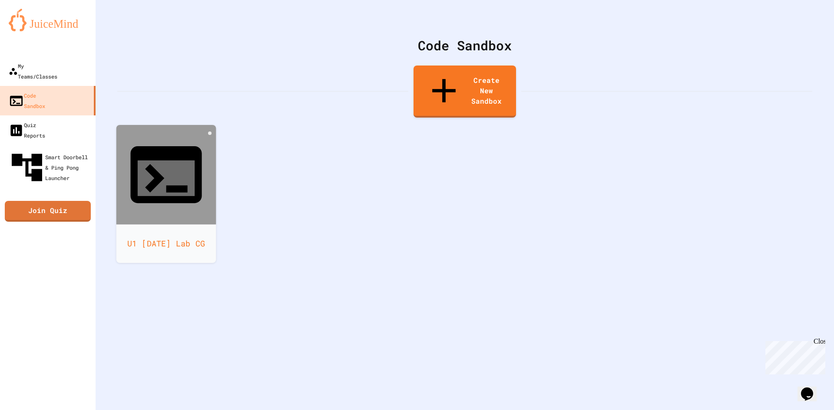 The image size is (834, 410). I want to click on div: My Teams/Classes, so click(33, 71).